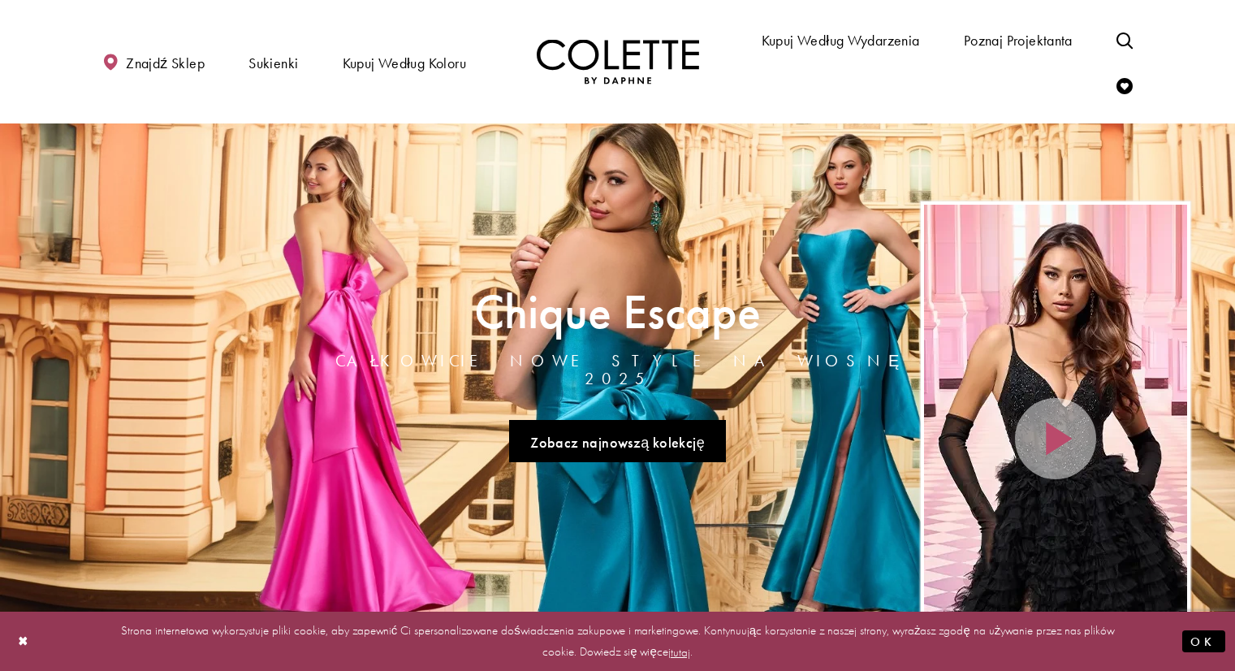 This screenshot has height=671, width=1235. I want to click on font: Zobacz najnowszą kolekcję, so click(617, 441).